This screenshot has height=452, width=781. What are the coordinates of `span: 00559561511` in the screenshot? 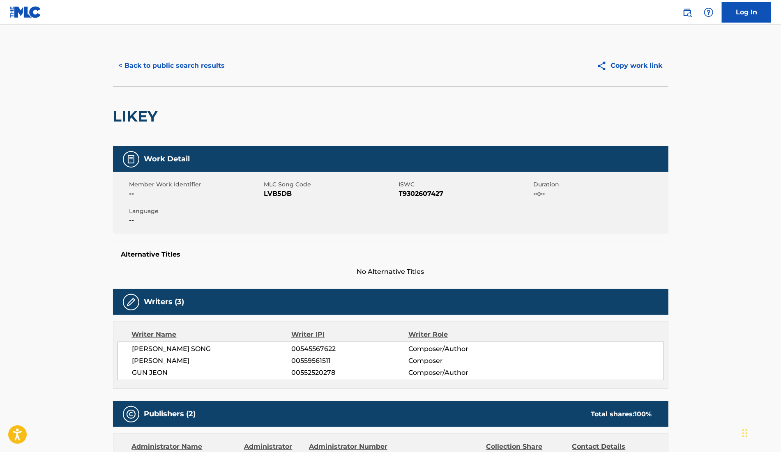 It's located at (350, 361).